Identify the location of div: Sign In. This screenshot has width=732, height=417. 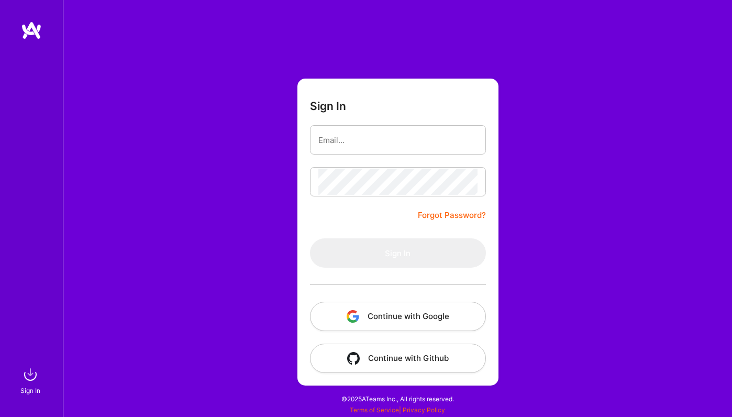
(30, 390).